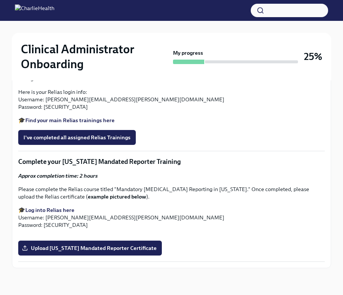  I want to click on button: I've completed all assigned Relias Trainings, so click(77, 137).